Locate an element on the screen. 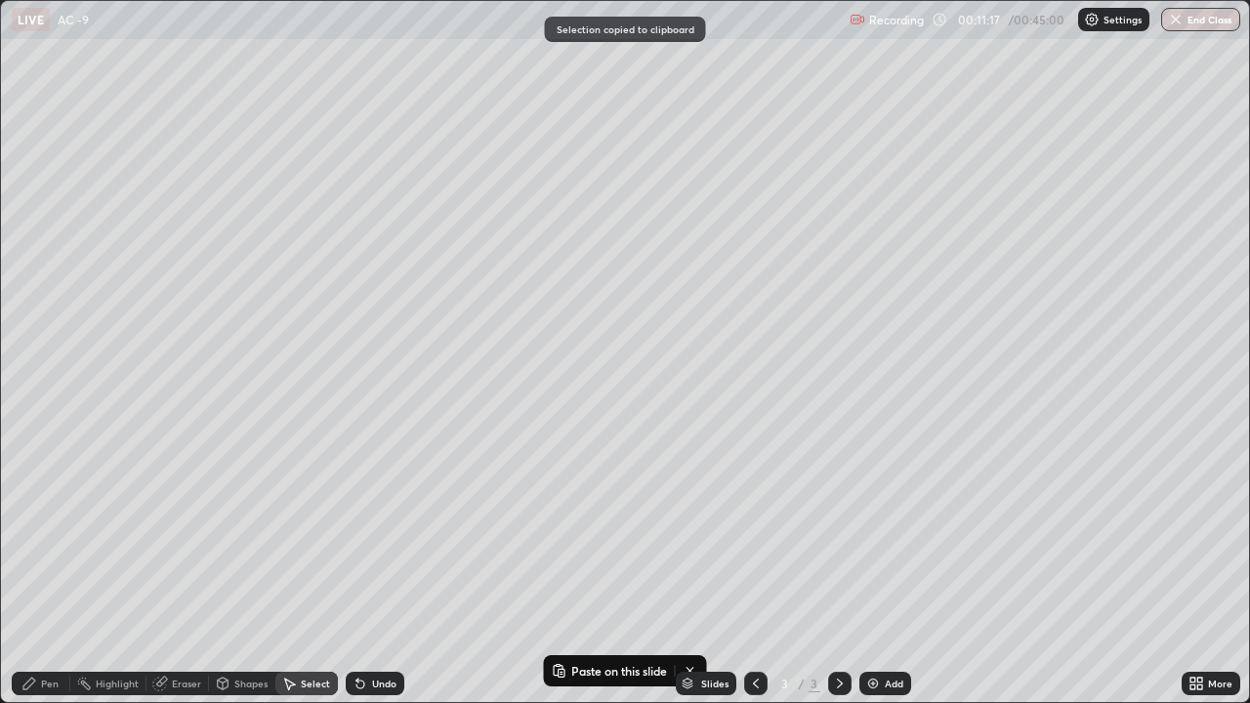 The width and height of the screenshot is (1250, 703). div: Slides is located at coordinates (715, 684).